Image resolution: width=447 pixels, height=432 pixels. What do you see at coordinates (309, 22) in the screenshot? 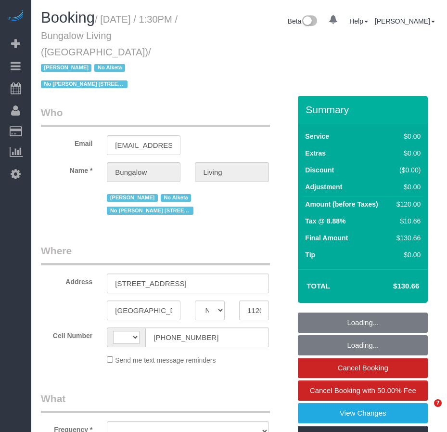
I see `img: New interface` at bounding box center [309, 22].